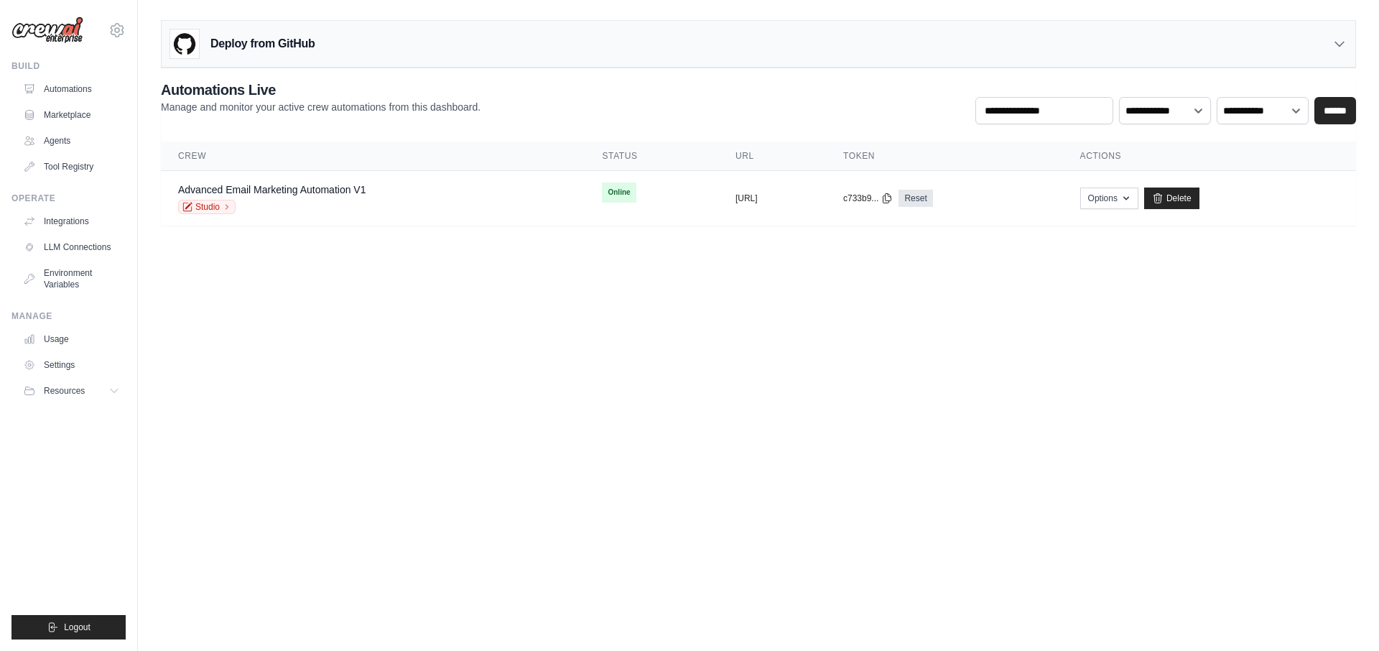 The image size is (1379, 651). What do you see at coordinates (71, 221) in the screenshot?
I see `a: Integrations` at bounding box center [71, 221].